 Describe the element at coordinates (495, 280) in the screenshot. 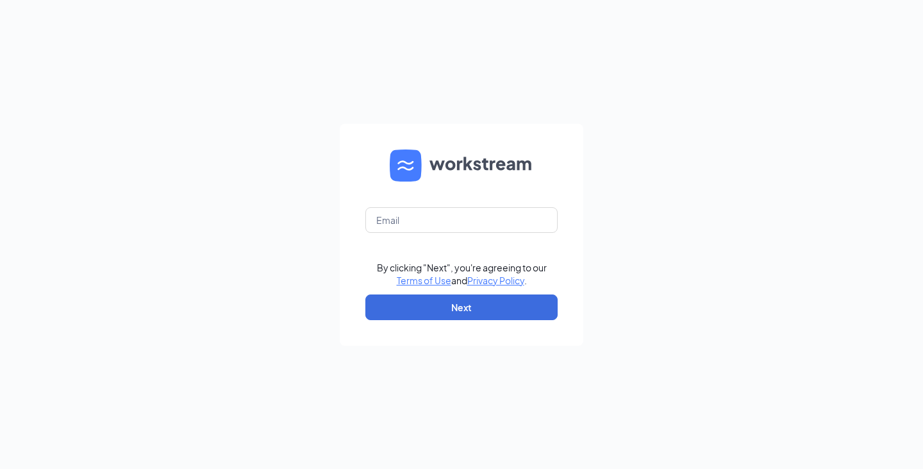

I see `a: Privacy Policy` at that location.